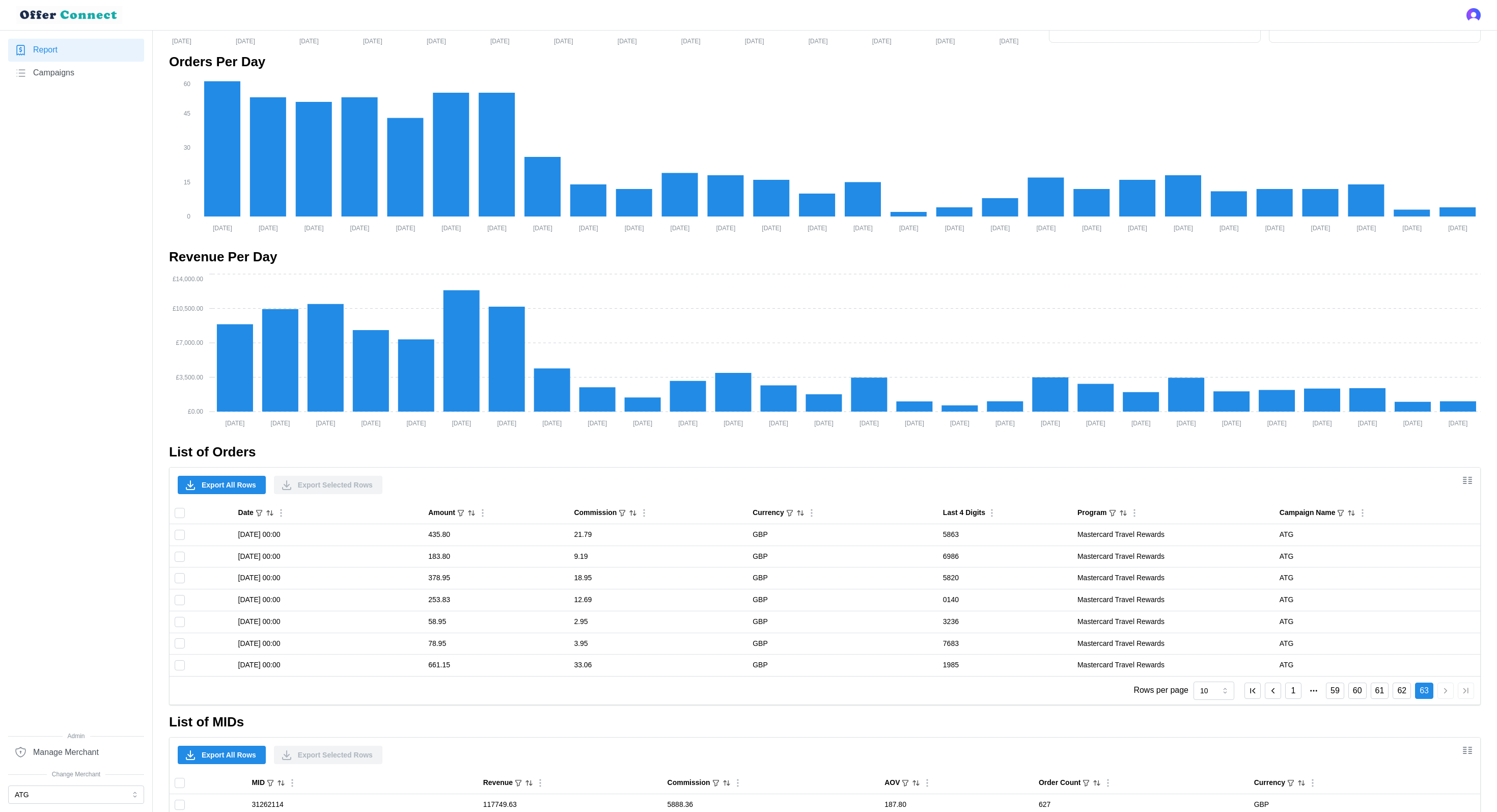 The height and width of the screenshot is (812, 1497). I want to click on span: Campaigns, so click(53, 73).